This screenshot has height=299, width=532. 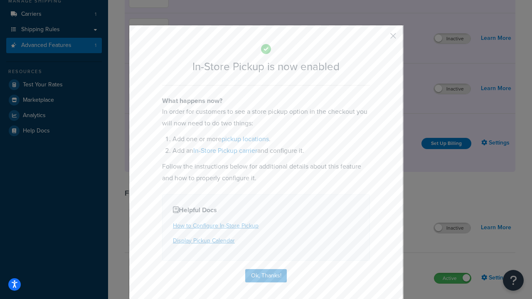 I want to click on li: Add one or more ., so click(x=271, y=139).